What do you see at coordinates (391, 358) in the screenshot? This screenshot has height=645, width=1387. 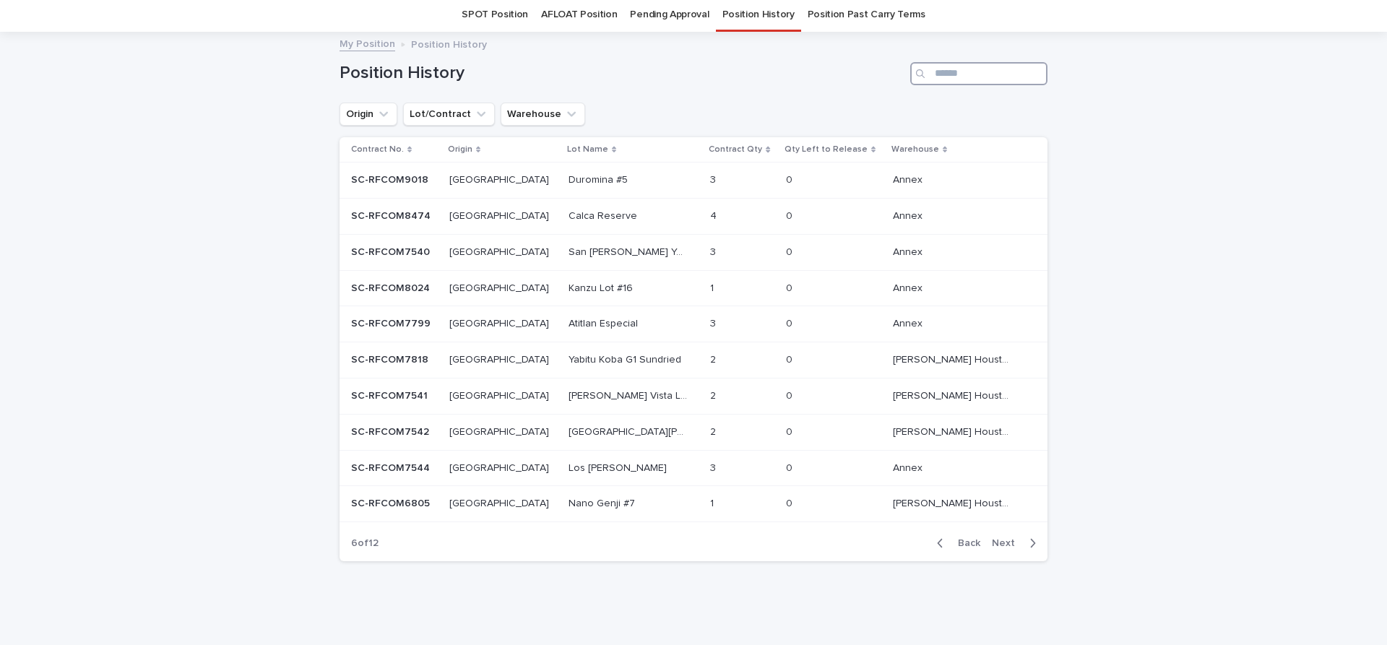 I see `p: SC-RFCOM7818` at bounding box center [391, 358].